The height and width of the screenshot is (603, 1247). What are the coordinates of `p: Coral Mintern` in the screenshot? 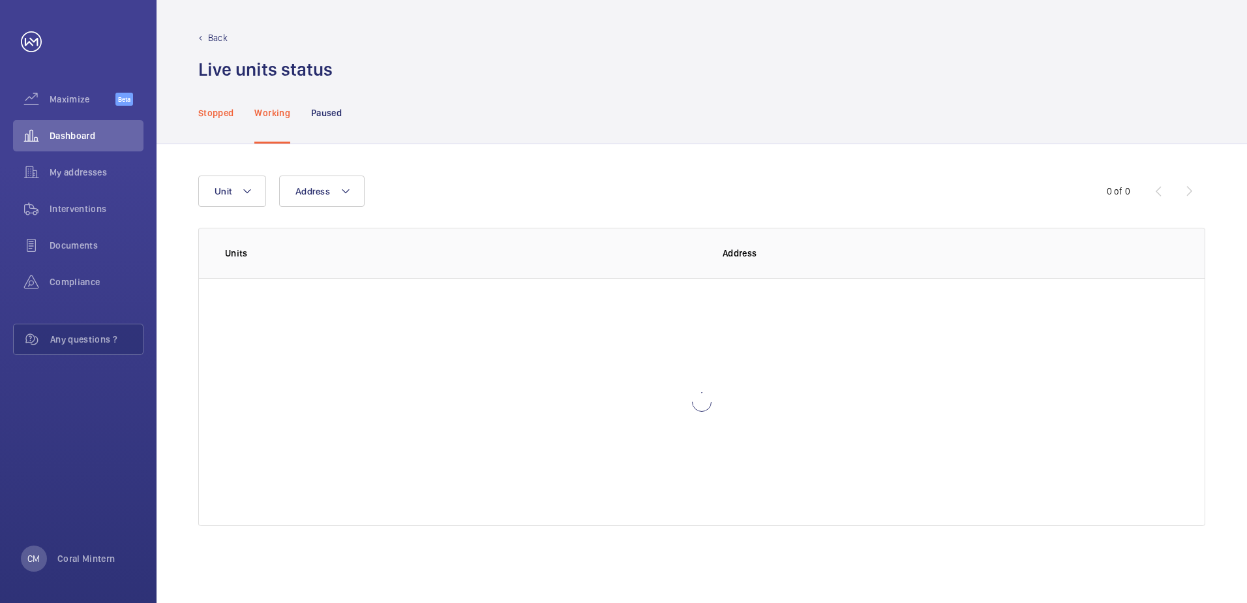 It's located at (86, 558).